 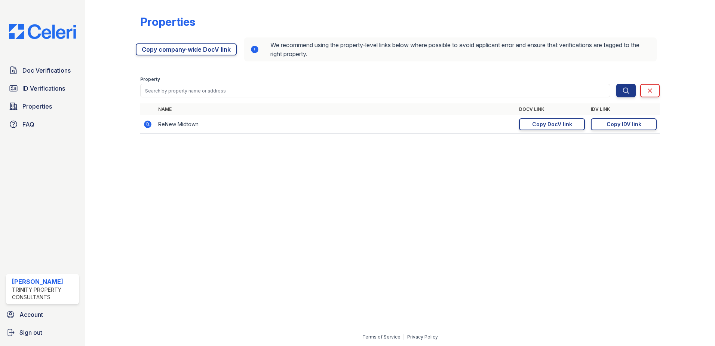 What do you see at coordinates (186, 49) in the screenshot?
I see `a: Copy company-wide DocV link` at bounding box center [186, 49].